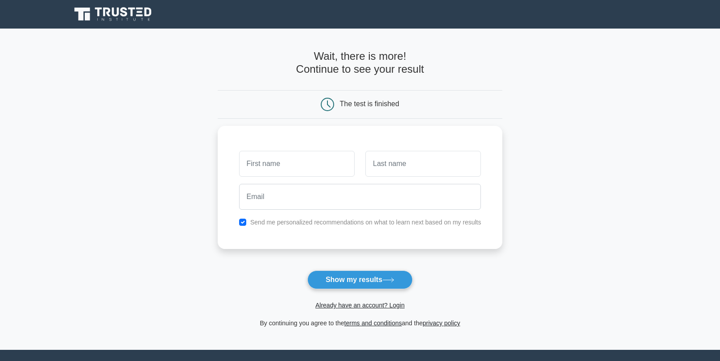 The width and height of the screenshot is (720, 361). I want to click on a: Already have an account? Login, so click(360, 305).